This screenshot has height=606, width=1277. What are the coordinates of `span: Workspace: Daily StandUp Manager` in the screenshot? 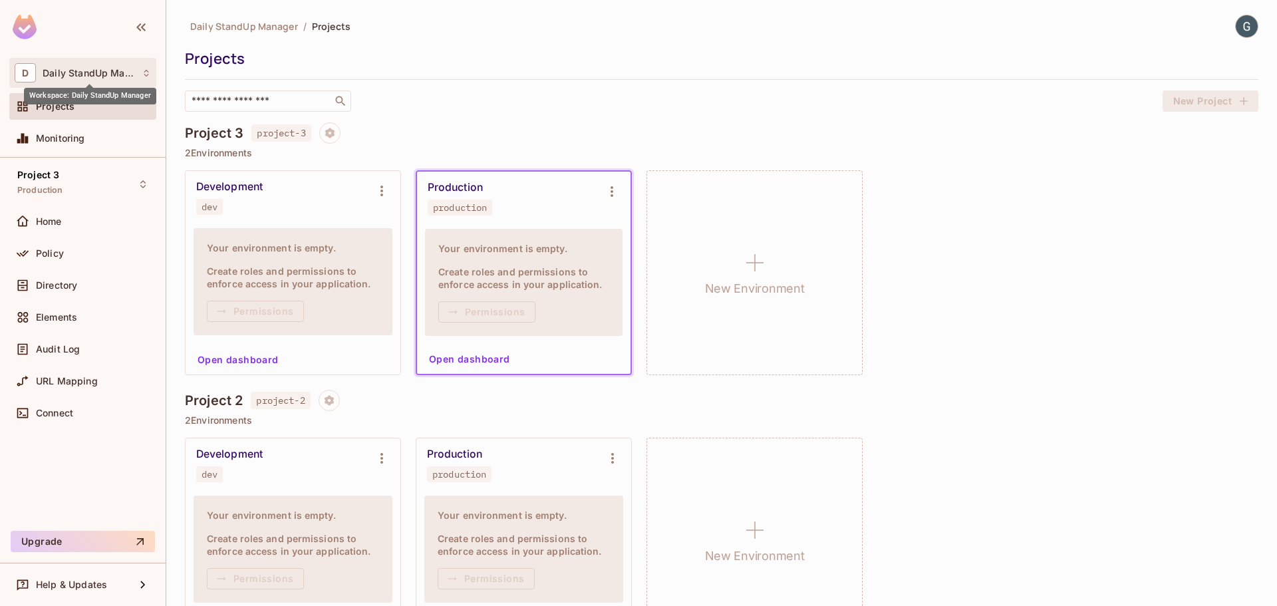 It's located at (88, 73).